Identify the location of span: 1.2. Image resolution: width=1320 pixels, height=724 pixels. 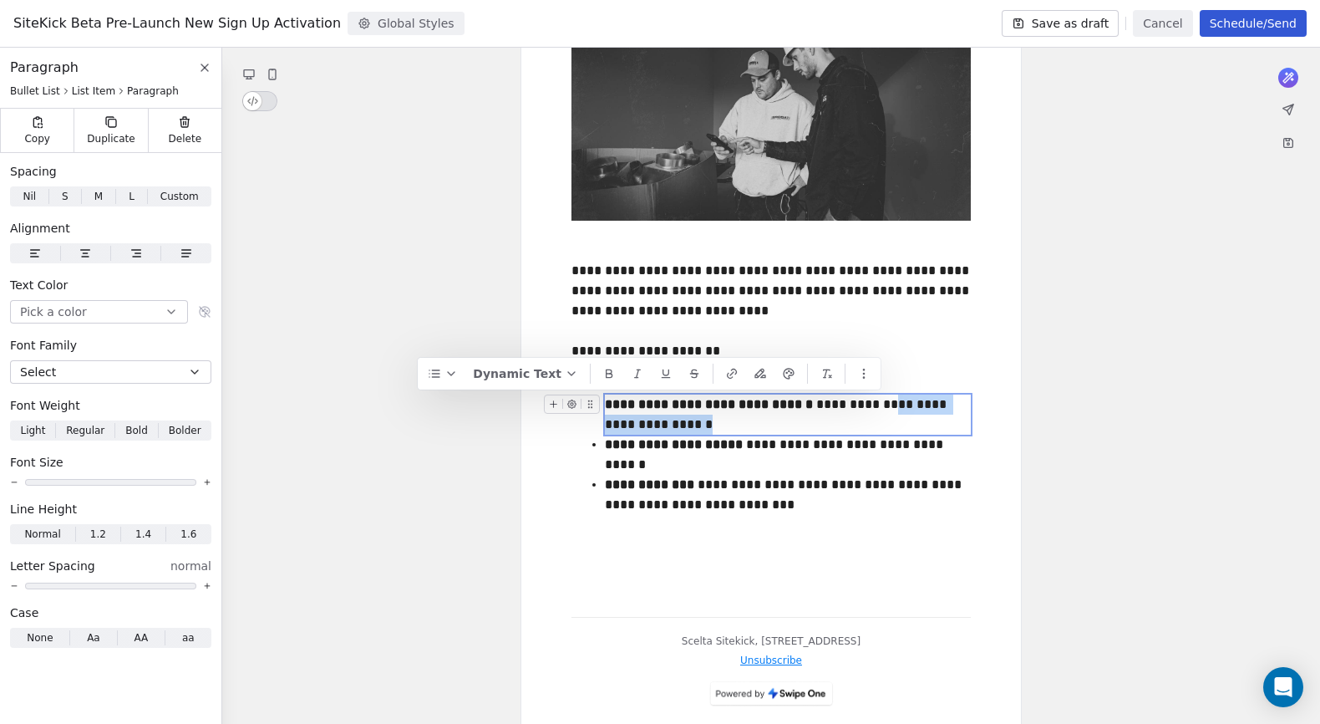
(98, 534).